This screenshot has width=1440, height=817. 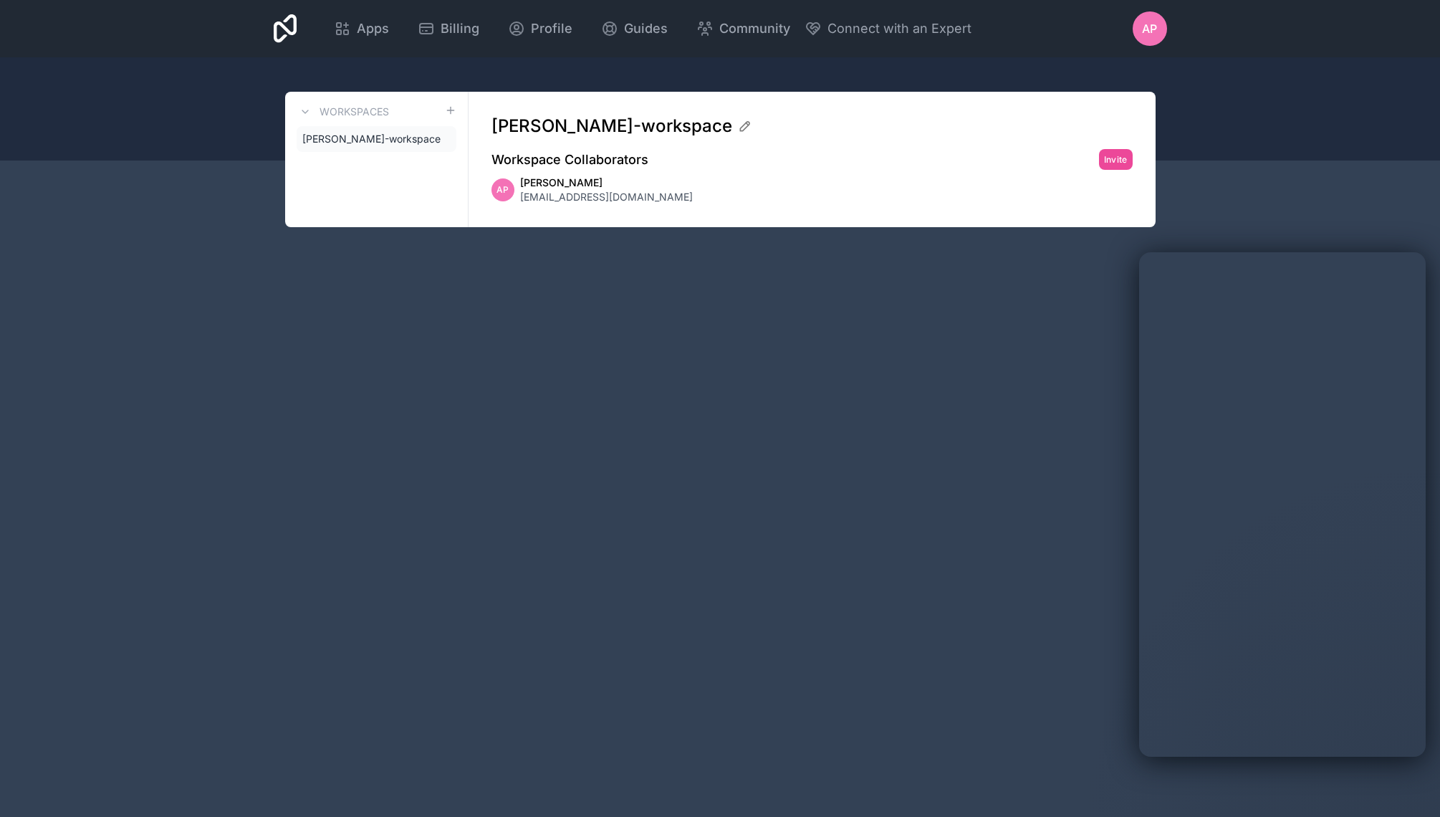 I want to click on a: Guides, so click(x=634, y=29).